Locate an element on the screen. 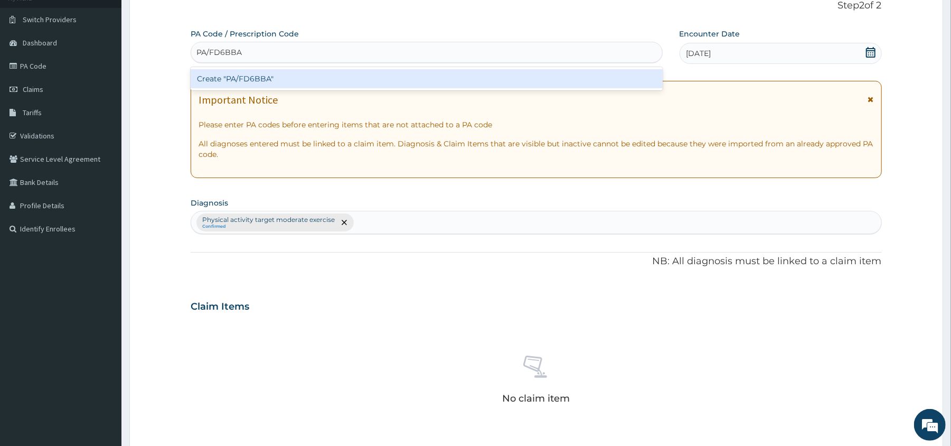 The image size is (951, 446). p: All diagnoses entered must be linked to a claim item. Diagnosis & Claim Items that are visible bu... is located at coordinates (536, 149).